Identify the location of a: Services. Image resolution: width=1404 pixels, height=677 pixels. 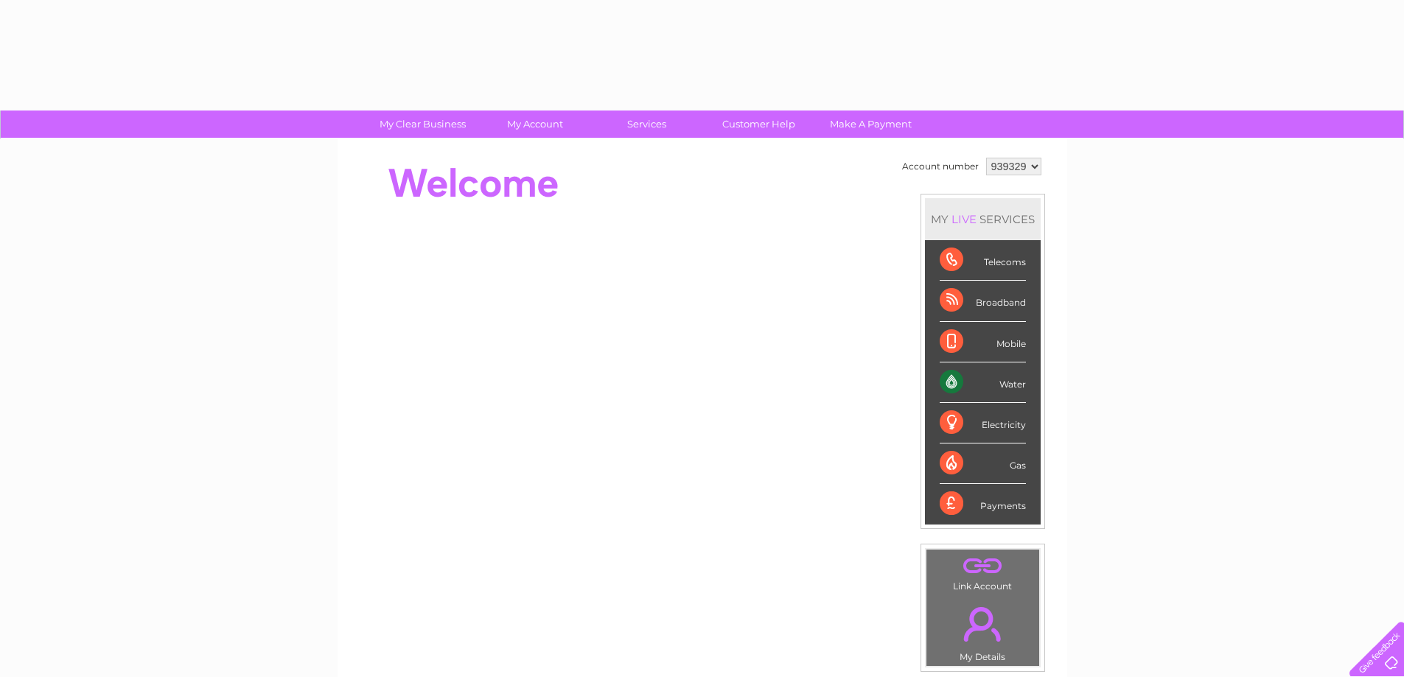
(646, 124).